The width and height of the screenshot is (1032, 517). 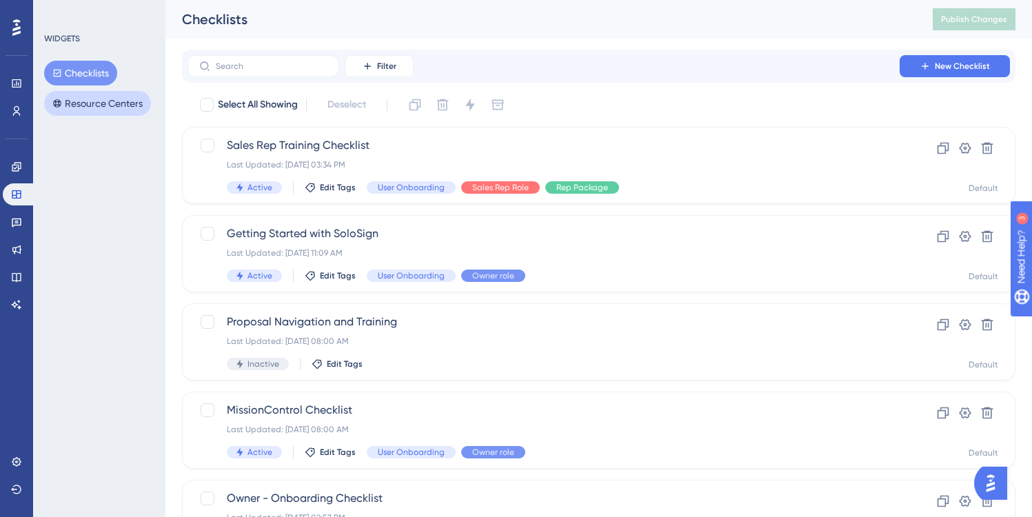 I want to click on span: Getting Started with SoloSign, so click(x=543, y=234).